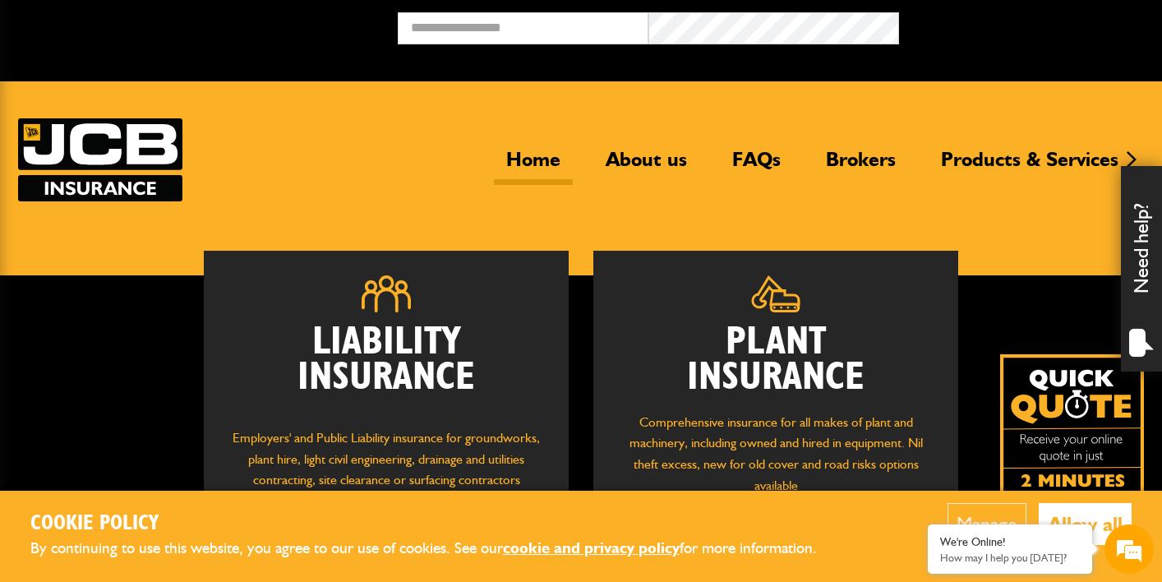 Image resolution: width=1162 pixels, height=582 pixels. What do you see at coordinates (437, 523) in the screenshot?
I see `h2: Cookie Policy` at bounding box center [437, 523].